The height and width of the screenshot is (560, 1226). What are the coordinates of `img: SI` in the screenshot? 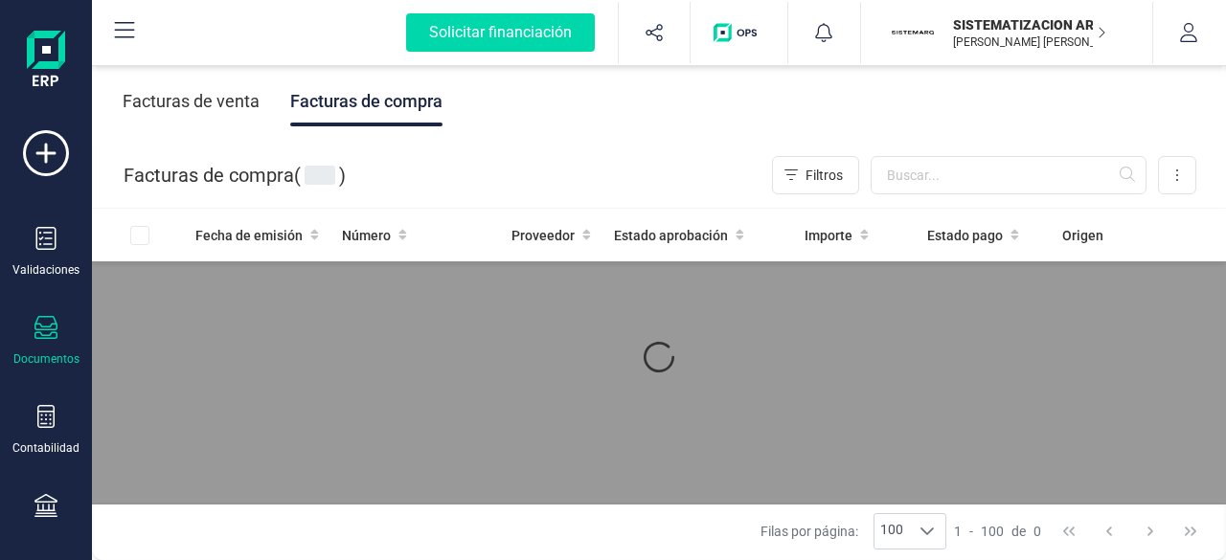 It's located at (913, 33).